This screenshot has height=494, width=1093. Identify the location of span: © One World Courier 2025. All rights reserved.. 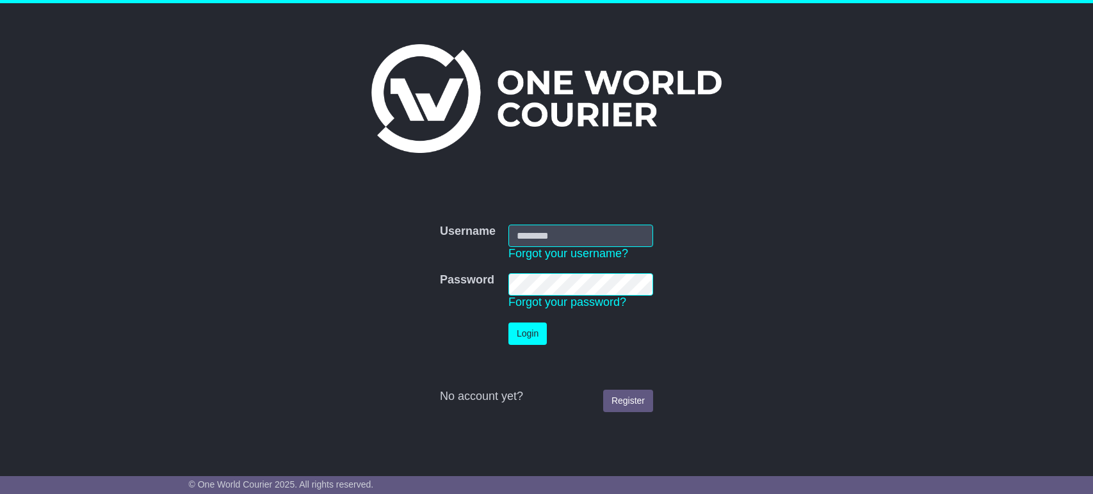
(281, 485).